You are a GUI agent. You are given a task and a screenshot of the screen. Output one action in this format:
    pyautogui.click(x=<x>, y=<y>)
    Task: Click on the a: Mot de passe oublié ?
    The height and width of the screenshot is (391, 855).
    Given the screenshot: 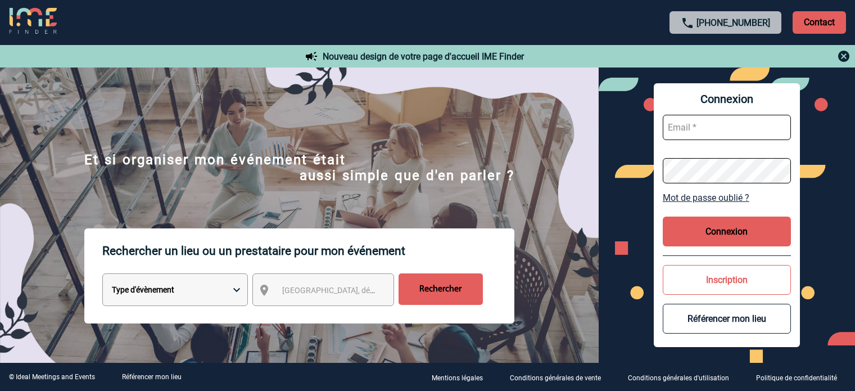 What is the action you would take?
    pyautogui.click(x=727, y=197)
    